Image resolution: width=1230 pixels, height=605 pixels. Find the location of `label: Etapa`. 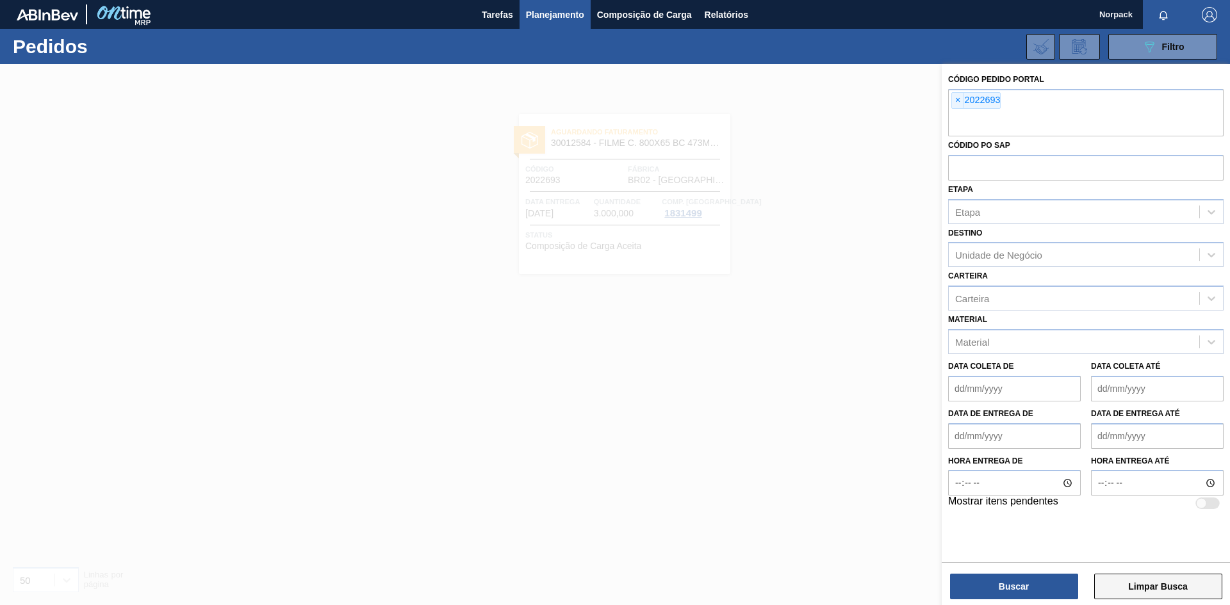

label: Etapa is located at coordinates (960, 190).